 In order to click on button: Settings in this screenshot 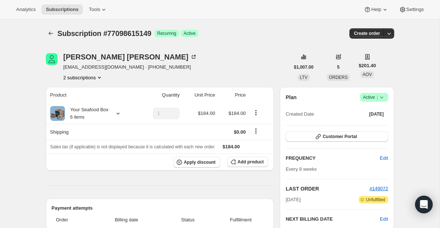, I will do `click(411, 10)`.